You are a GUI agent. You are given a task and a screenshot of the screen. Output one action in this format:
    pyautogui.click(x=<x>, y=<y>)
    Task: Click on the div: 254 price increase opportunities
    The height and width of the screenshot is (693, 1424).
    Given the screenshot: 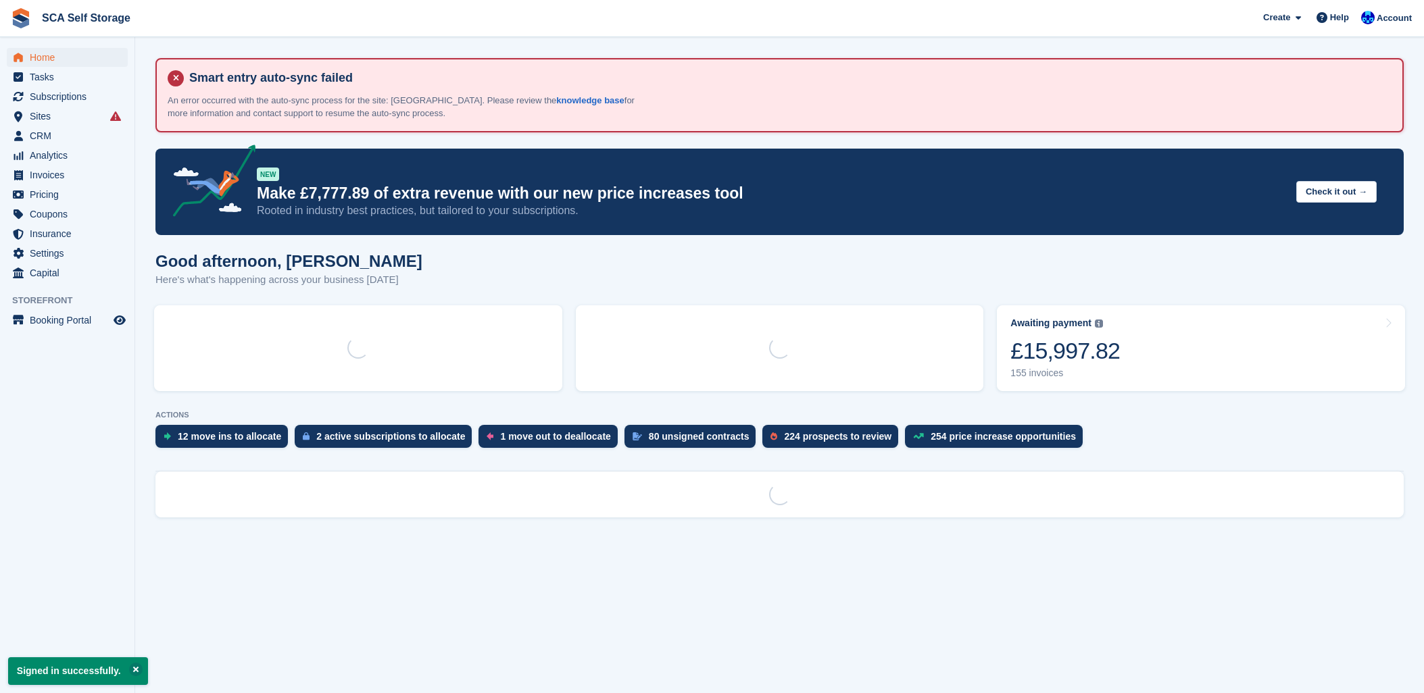 What is the action you would take?
    pyautogui.click(x=1003, y=437)
    